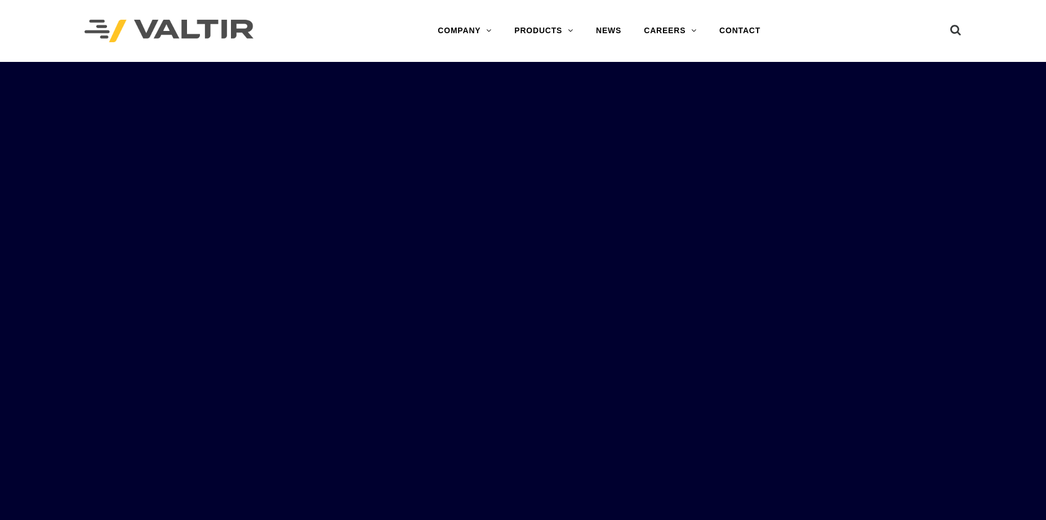 The height and width of the screenshot is (520, 1046). Describe the element at coordinates (169, 31) in the screenshot. I see `img: Valtir` at that location.